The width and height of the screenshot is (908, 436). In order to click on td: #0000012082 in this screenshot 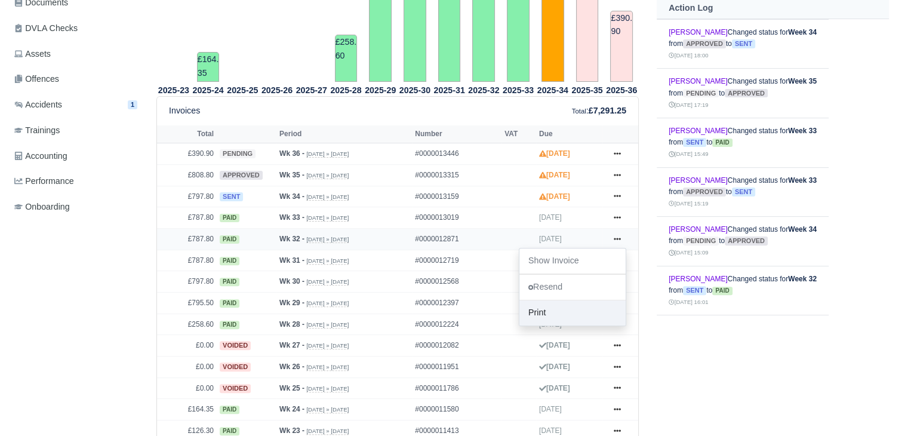, I will do `click(457, 346)`.